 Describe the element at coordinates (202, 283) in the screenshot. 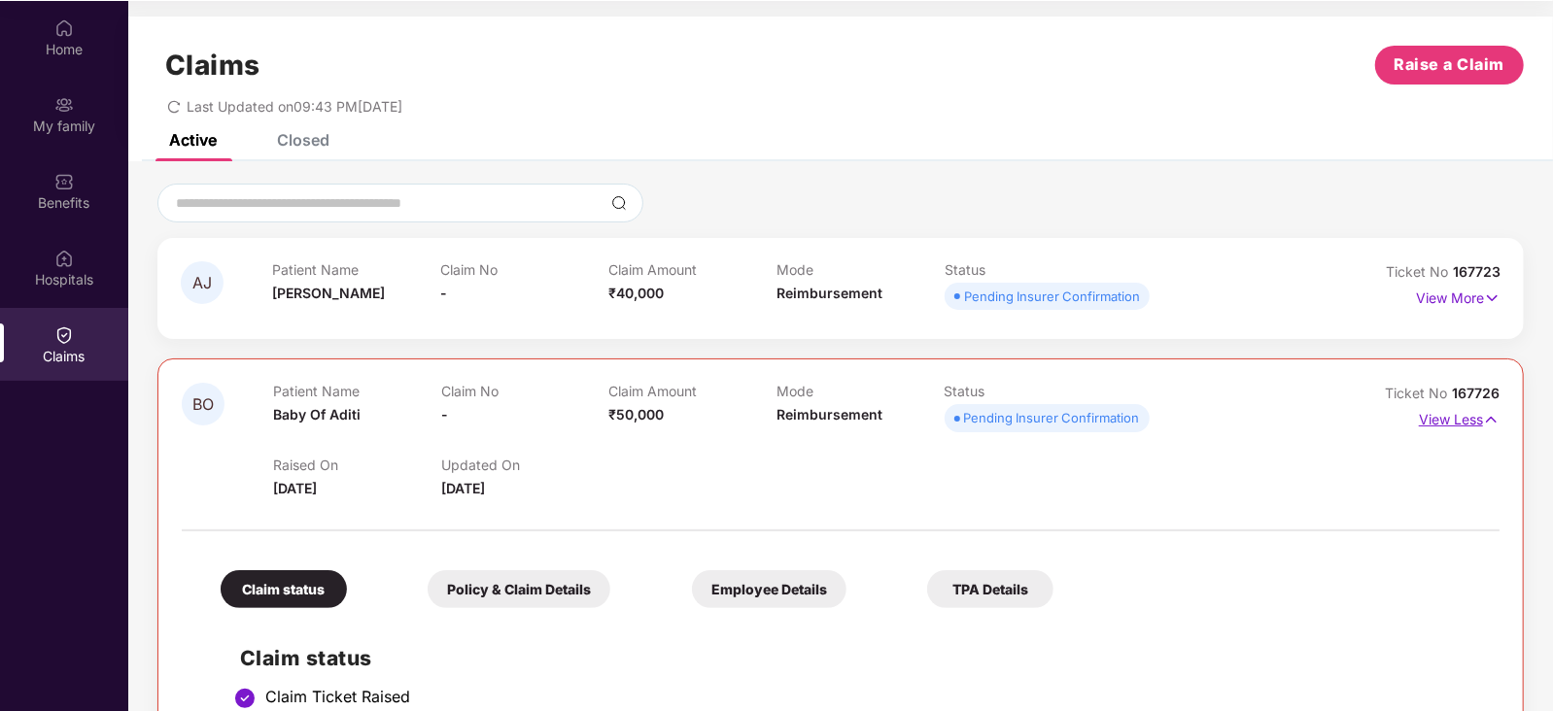

I see `span: AJ` at that location.